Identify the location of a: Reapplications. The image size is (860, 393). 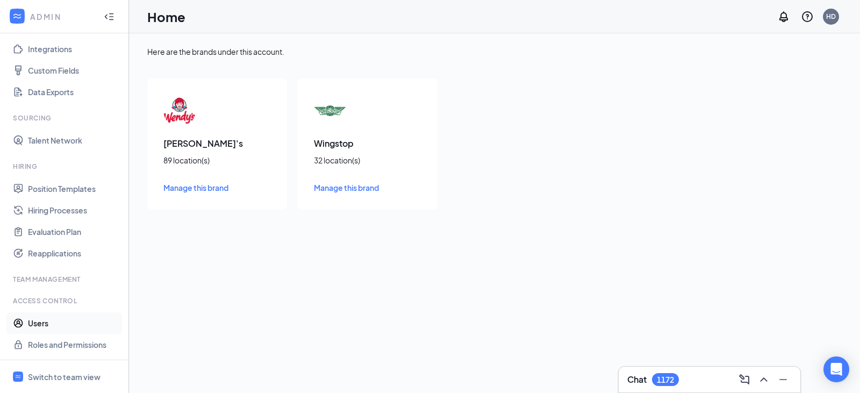
(74, 253).